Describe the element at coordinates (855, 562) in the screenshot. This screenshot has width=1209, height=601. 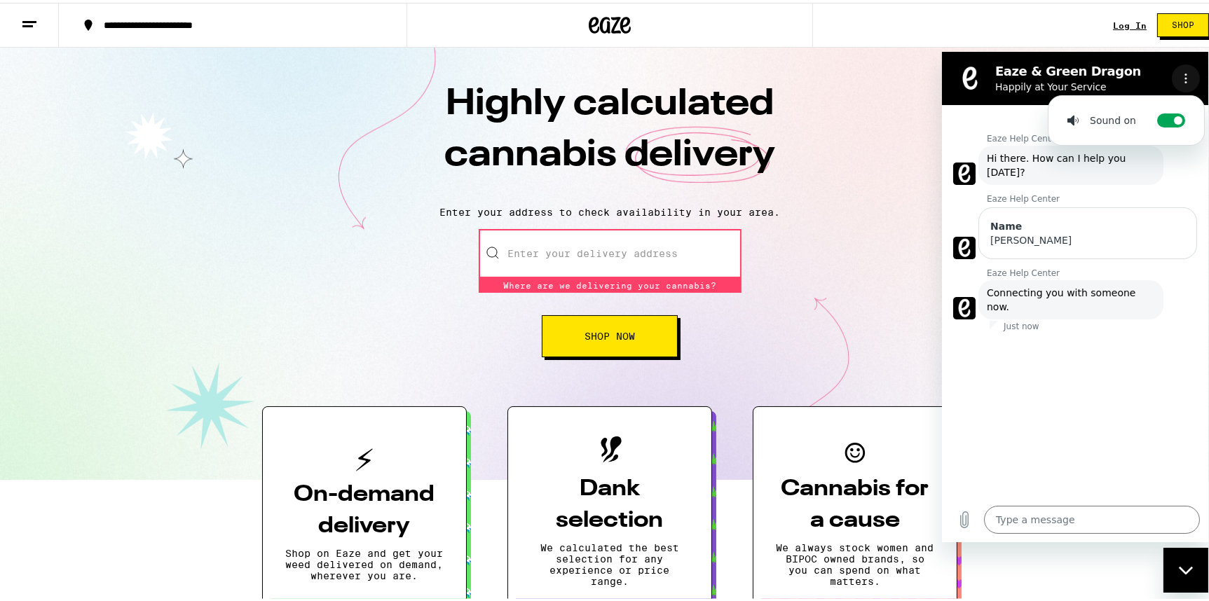
I see `p: We always stock women and BIPOC owned brands, so you can spend on what matters.` at that location.